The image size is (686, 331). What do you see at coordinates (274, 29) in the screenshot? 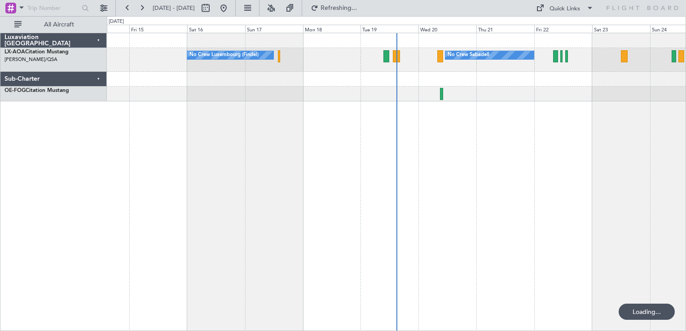
I see `div: Sun 17` at bounding box center [274, 29].